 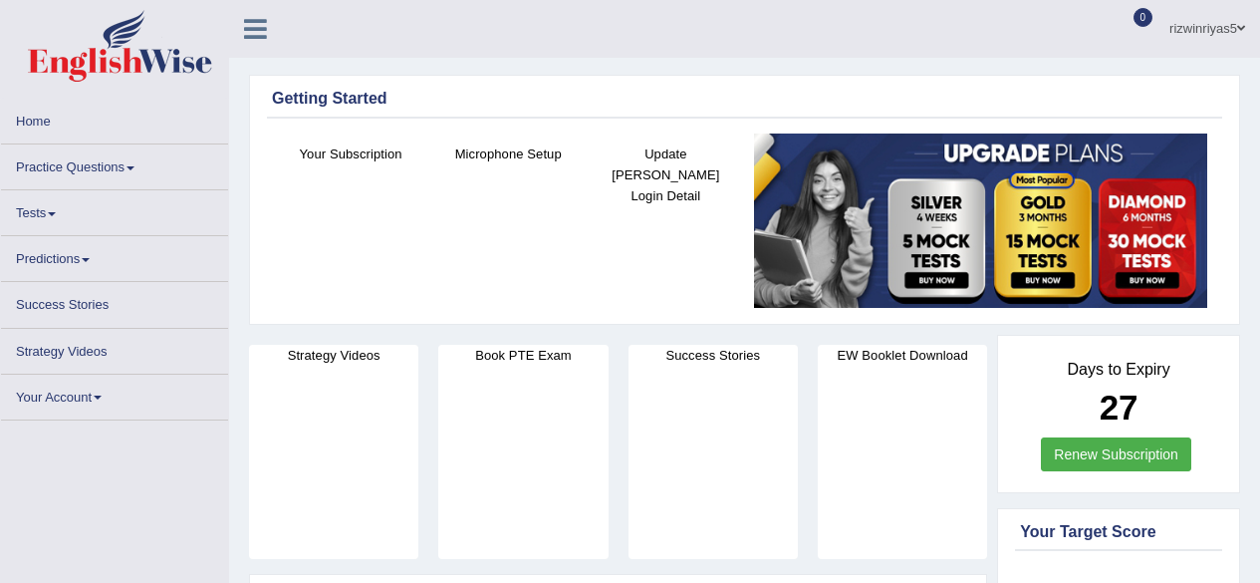 I want to click on h4: Your Subscription, so click(x=351, y=153).